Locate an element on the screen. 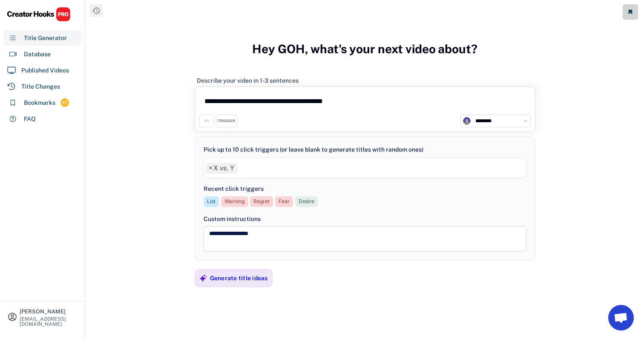 The height and width of the screenshot is (339, 644). div: Pick up to 10 click triggers (or leave blank to generate titles with random ones) is located at coordinates (313, 149).